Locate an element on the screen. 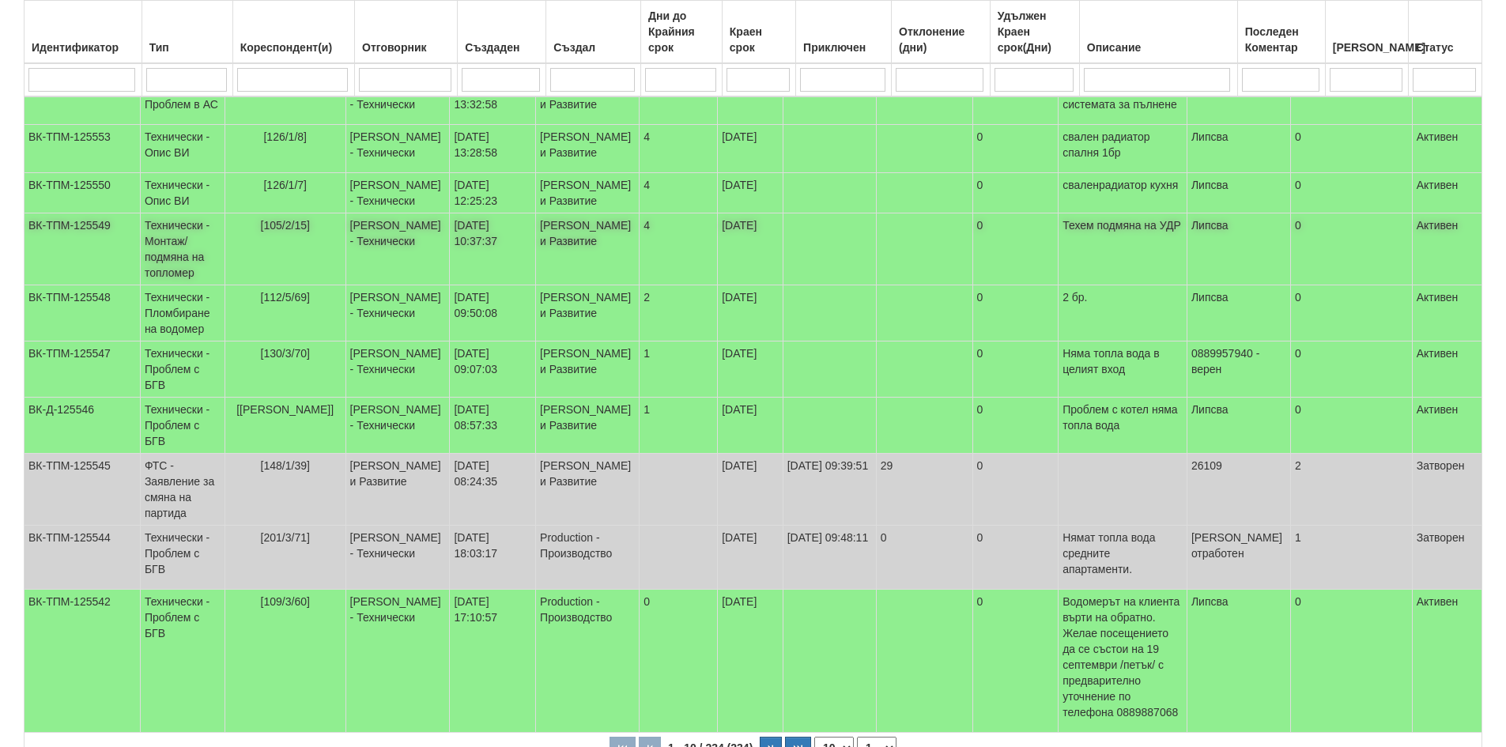  th: Описание: No sort applied, activate to apply an ascending sort is located at coordinates (1158, 32).